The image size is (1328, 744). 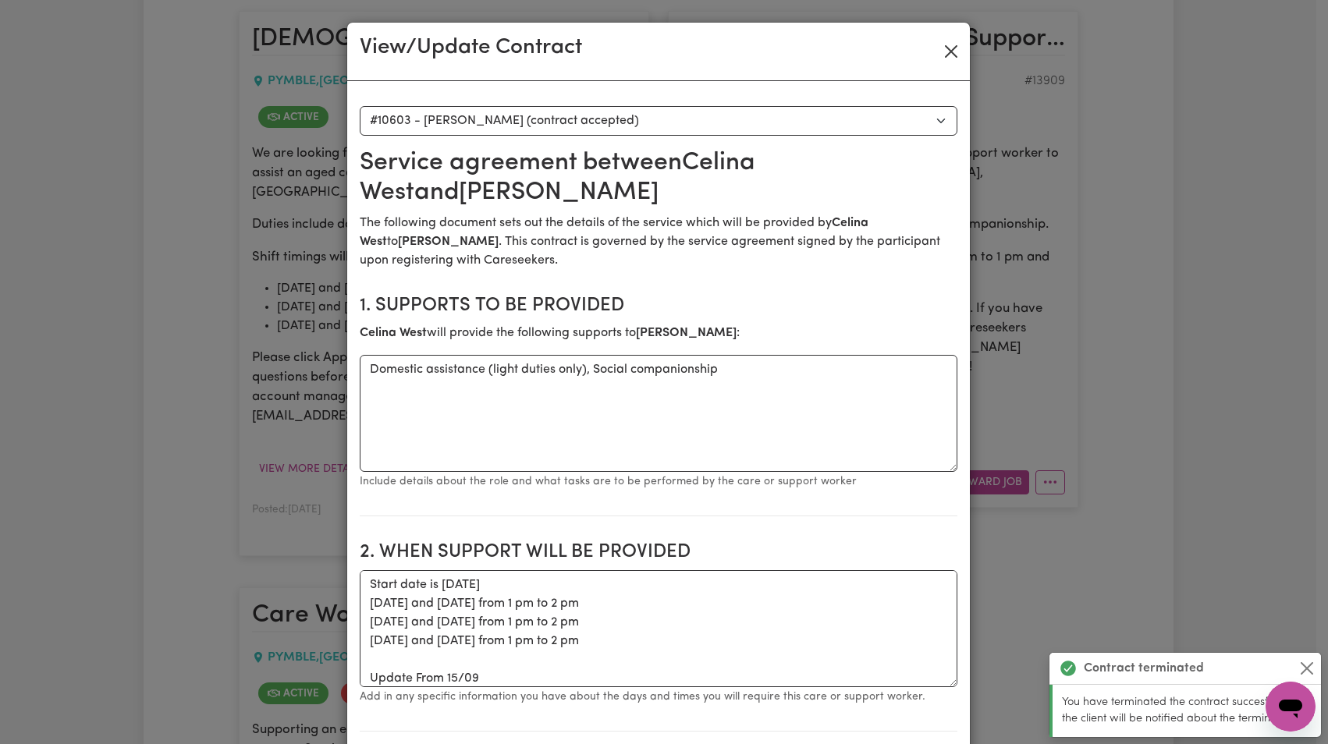 What do you see at coordinates (658, 413) in the screenshot?
I see `textarea: Domestic assistance (light duties only), Social companionship` at bounding box center [658, 413].